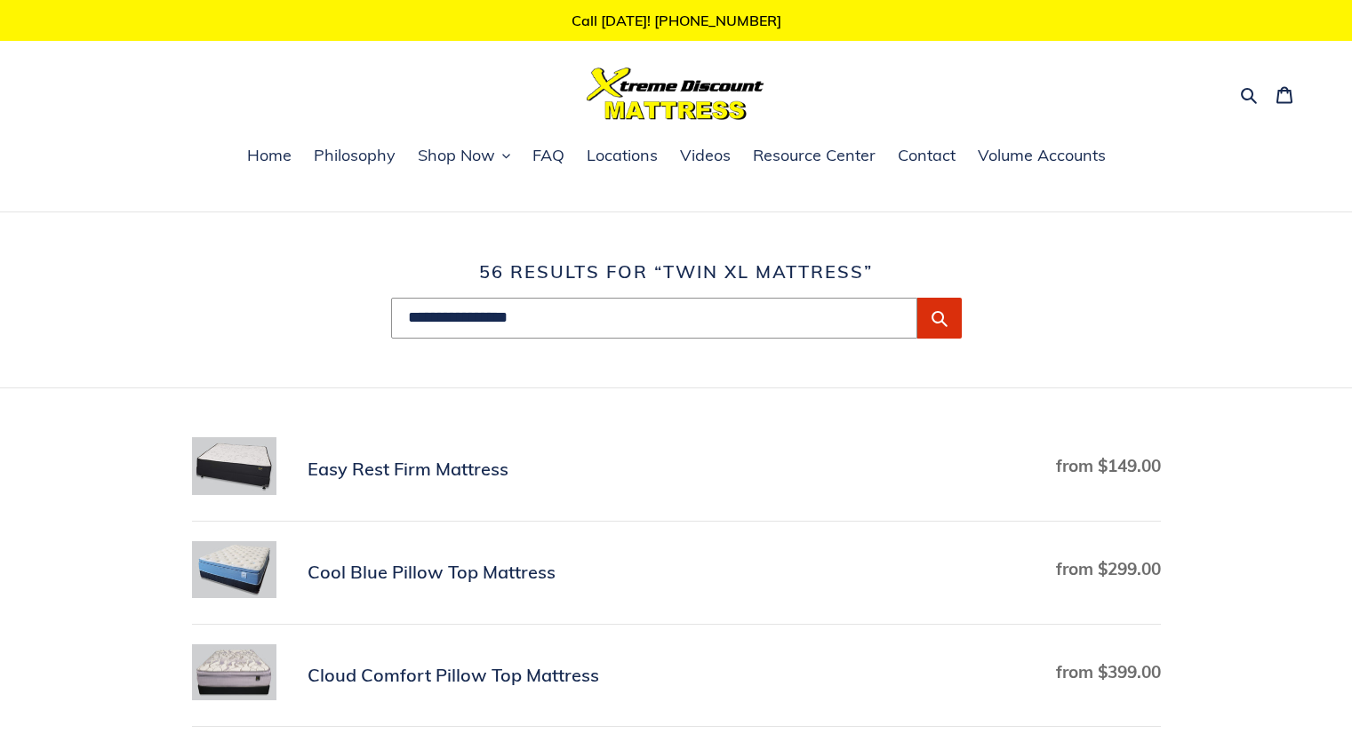  Describe the element at coordinates (548, 156) in the screenshot. I see `span: FAQ` at that location.